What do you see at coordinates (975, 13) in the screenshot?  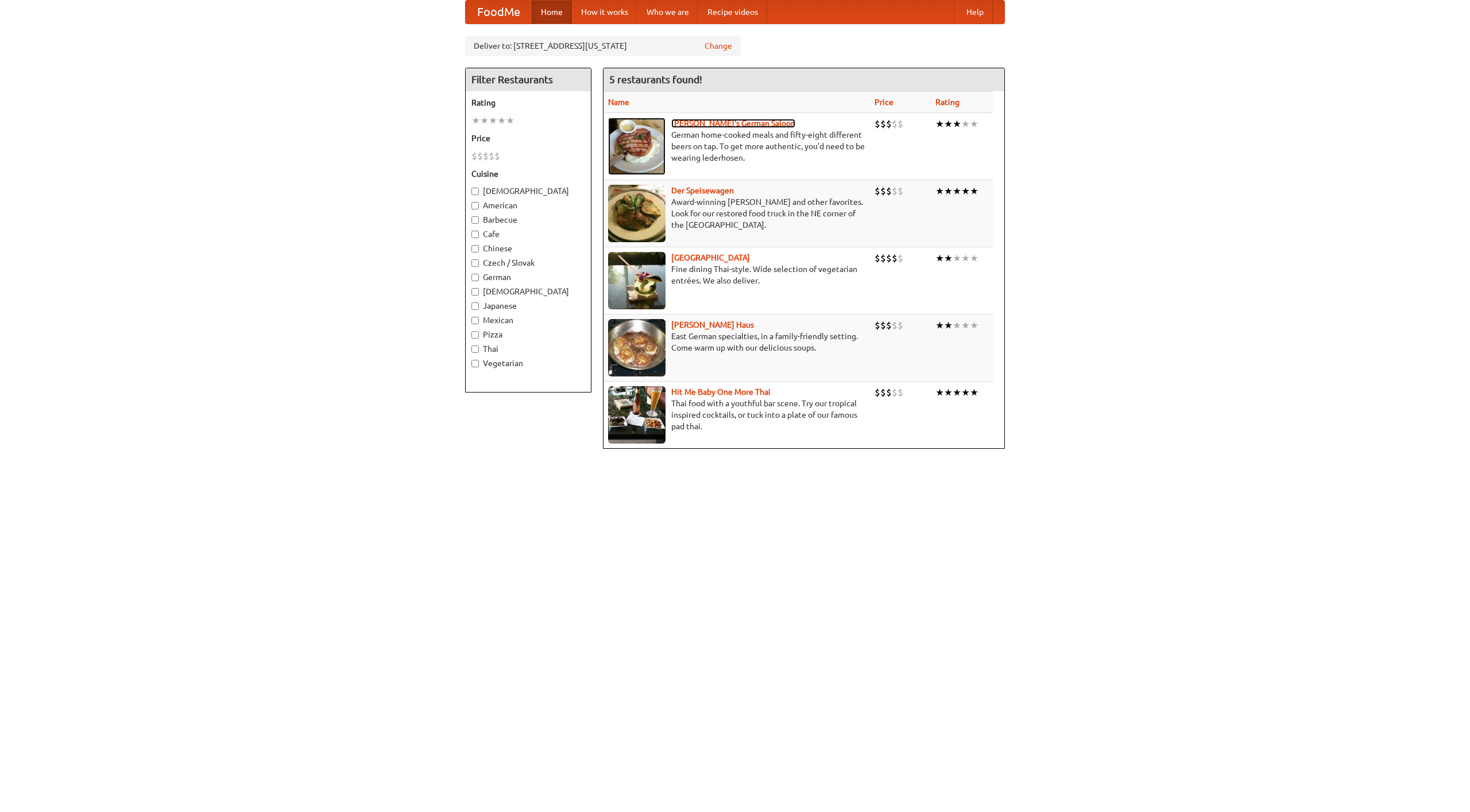 I see `a: Help` at bounding box center [975, 13].